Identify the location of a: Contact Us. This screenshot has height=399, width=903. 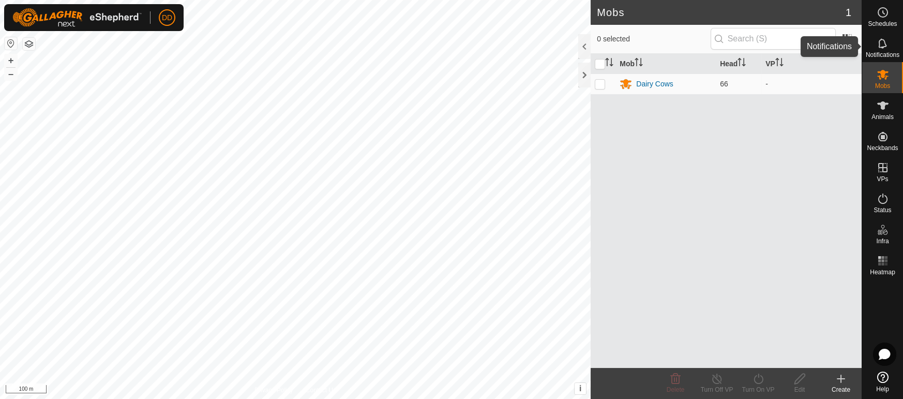
(321, 390).